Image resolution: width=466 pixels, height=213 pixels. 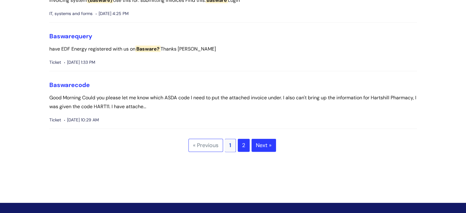 I want to click on p: Good Morning Could you please let me know which ASDA code I need to put the attached invoice unde..., so click(x=233, y=102).